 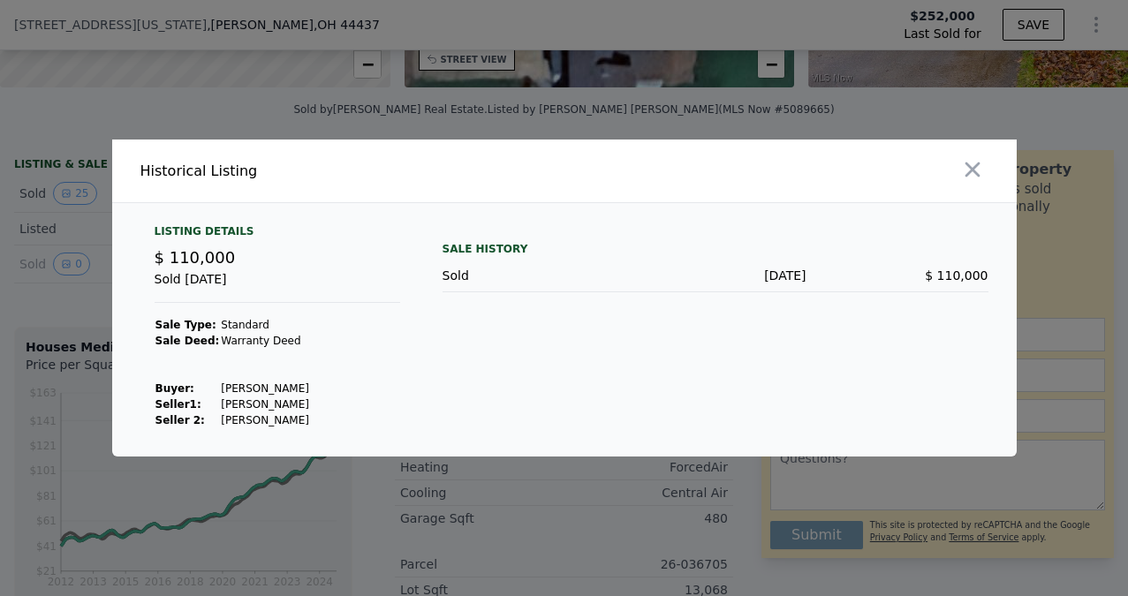 I want to click on strong: Buyer :, so click(x=175, y=389).